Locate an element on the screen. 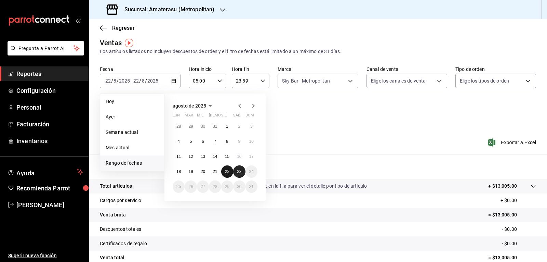  button: 15 de agosto de 2025 is located at coordinates (227, 156).